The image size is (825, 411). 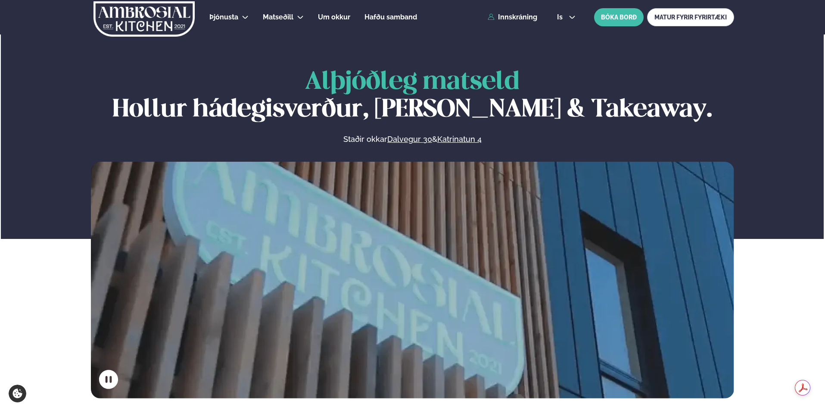 I want to click on img: logo, so click(x=144, y=19).